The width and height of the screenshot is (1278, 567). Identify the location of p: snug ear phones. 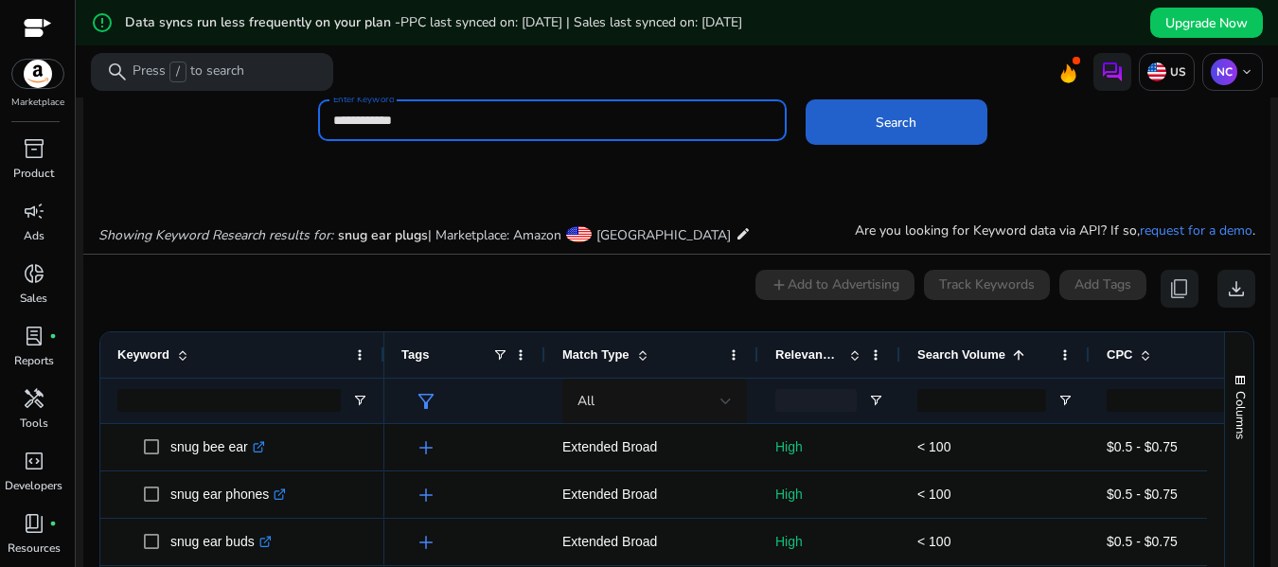
(228, 494).